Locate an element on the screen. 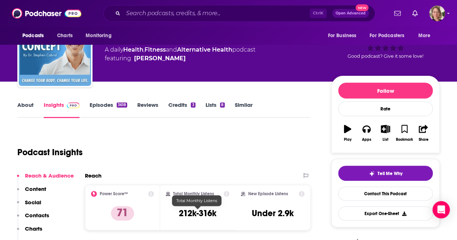 The image size is (457, 240). p: Social is located at coordinates (33, 202).